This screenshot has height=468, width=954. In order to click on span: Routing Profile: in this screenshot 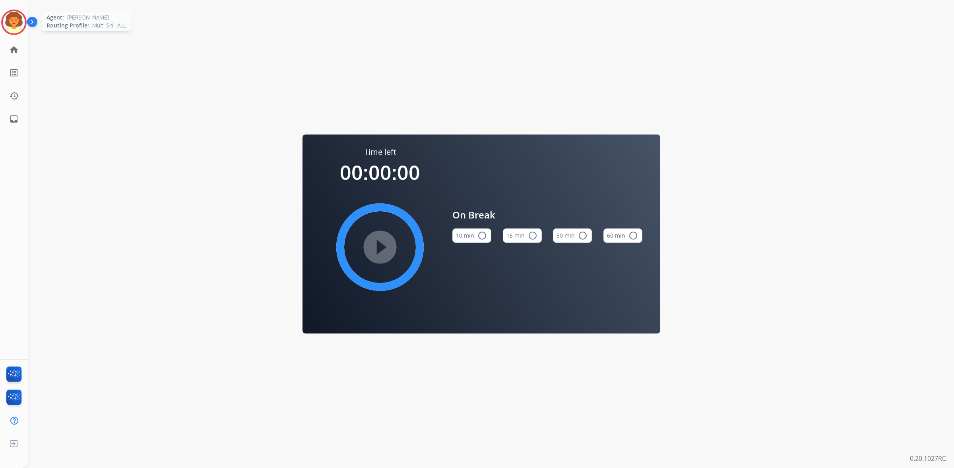, I will do `click(68, 25)`.